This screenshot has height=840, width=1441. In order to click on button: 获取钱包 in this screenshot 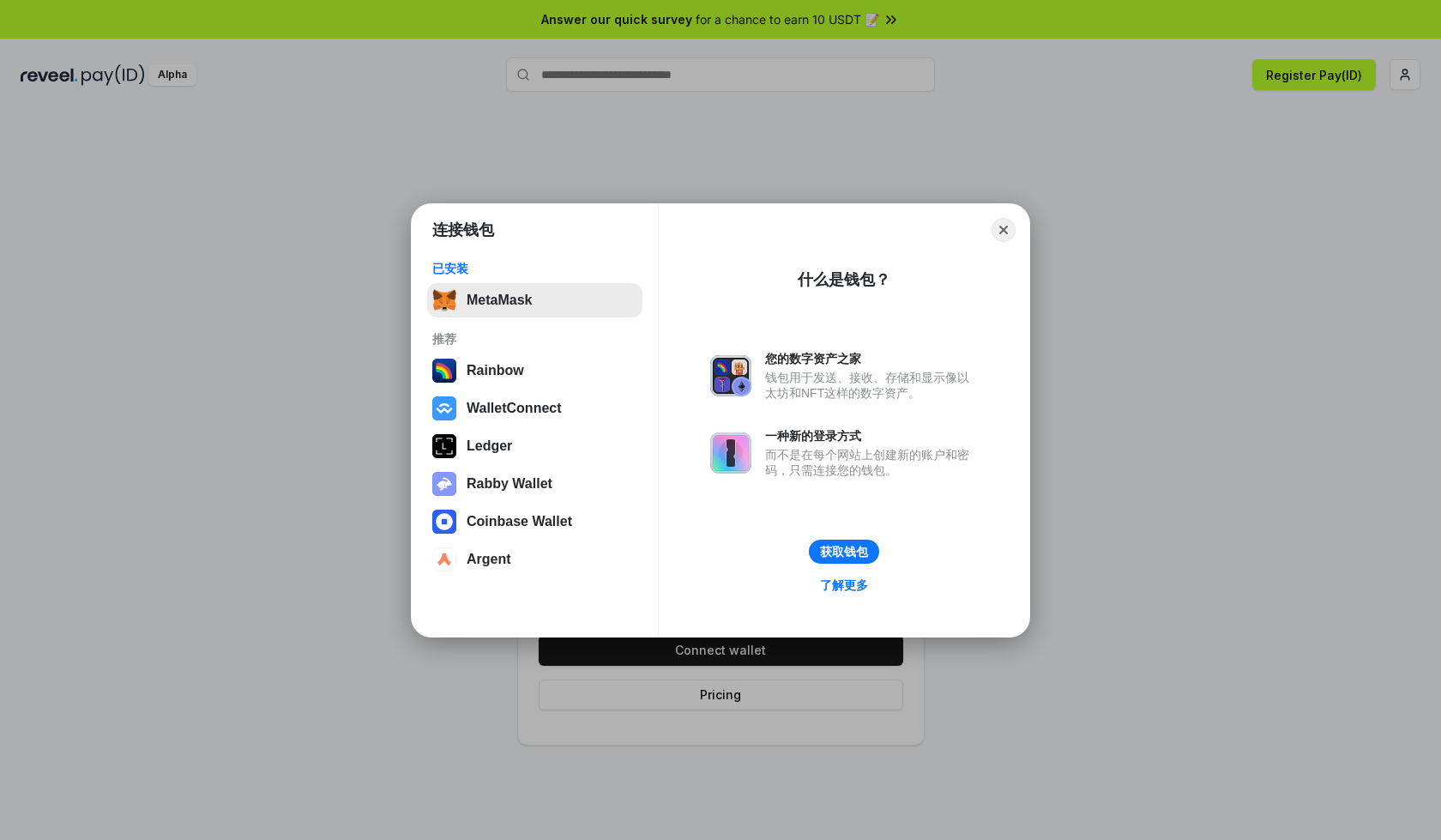, I will do `click(844, 552)`.